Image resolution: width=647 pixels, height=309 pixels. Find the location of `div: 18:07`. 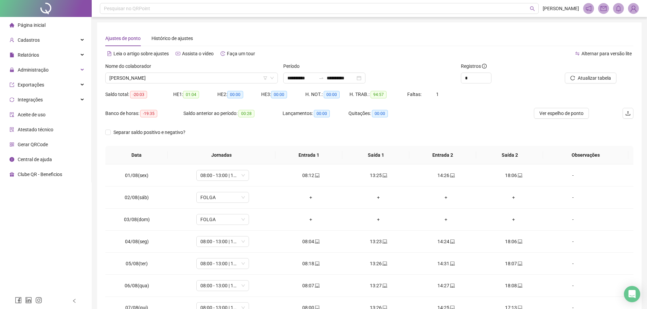

div: 18:07 is located at coordinates (513, 264).